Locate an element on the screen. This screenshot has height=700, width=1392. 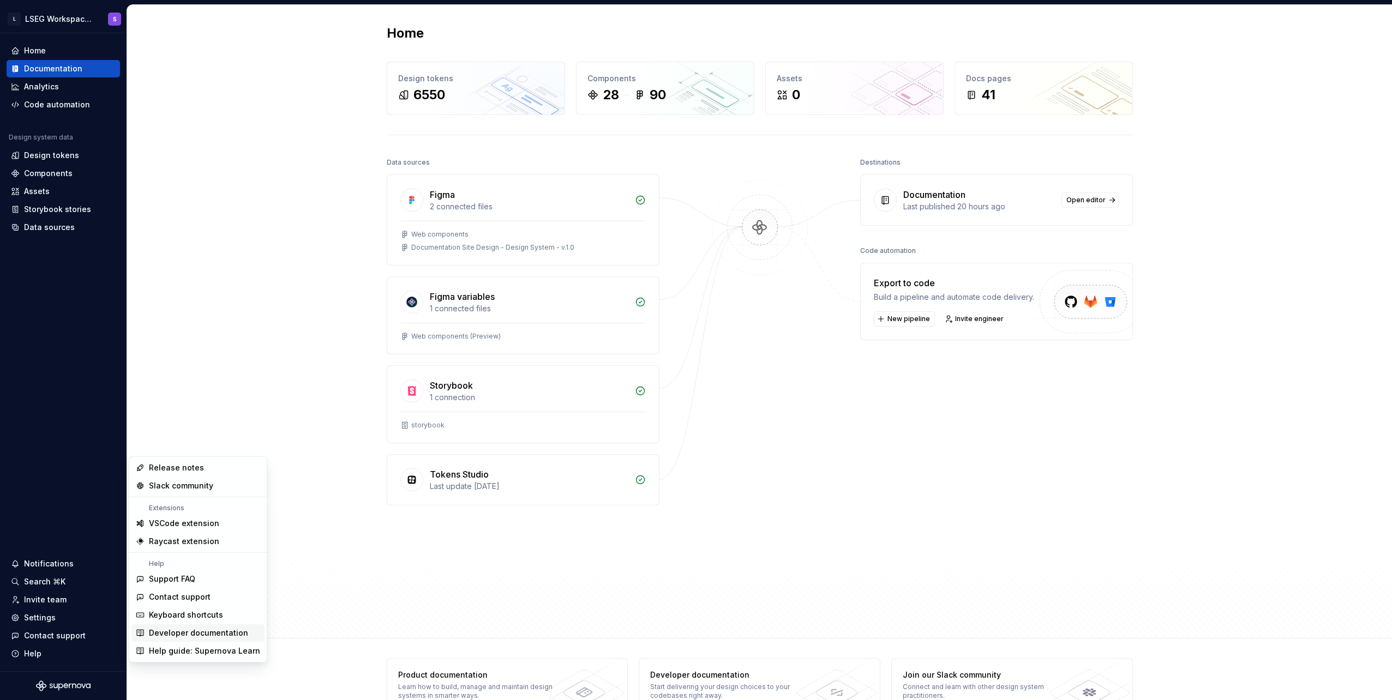
a: Design tokens6550 is located at coordinates (475, 88).